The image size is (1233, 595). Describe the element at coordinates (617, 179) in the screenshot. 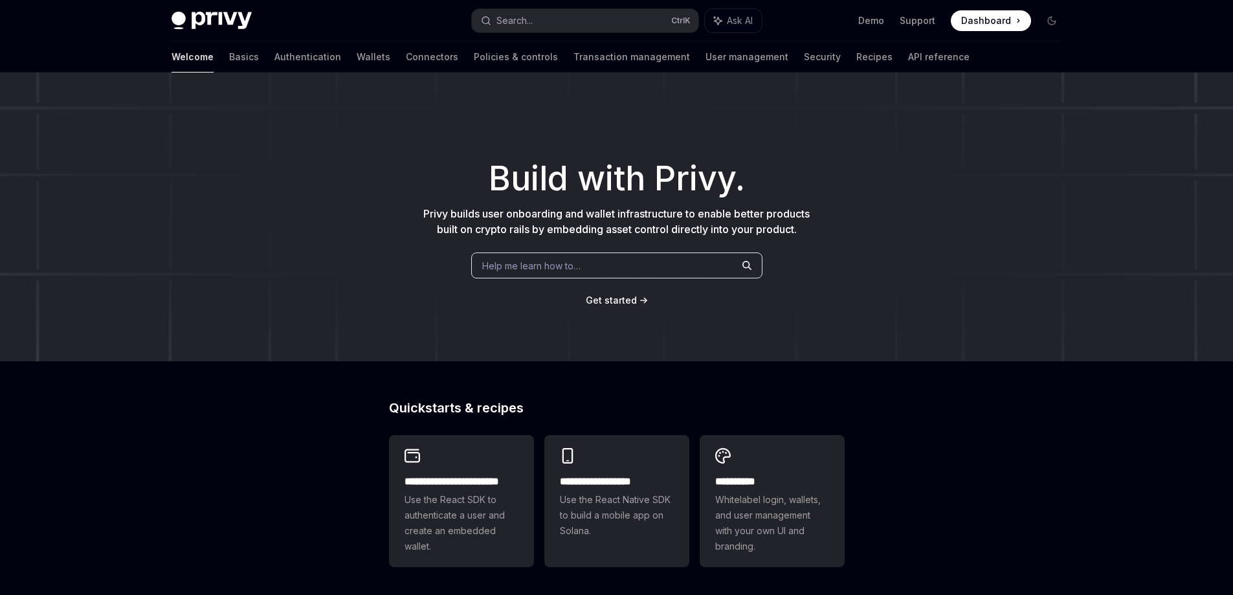

I see `span: Build with Privy.` at that location.